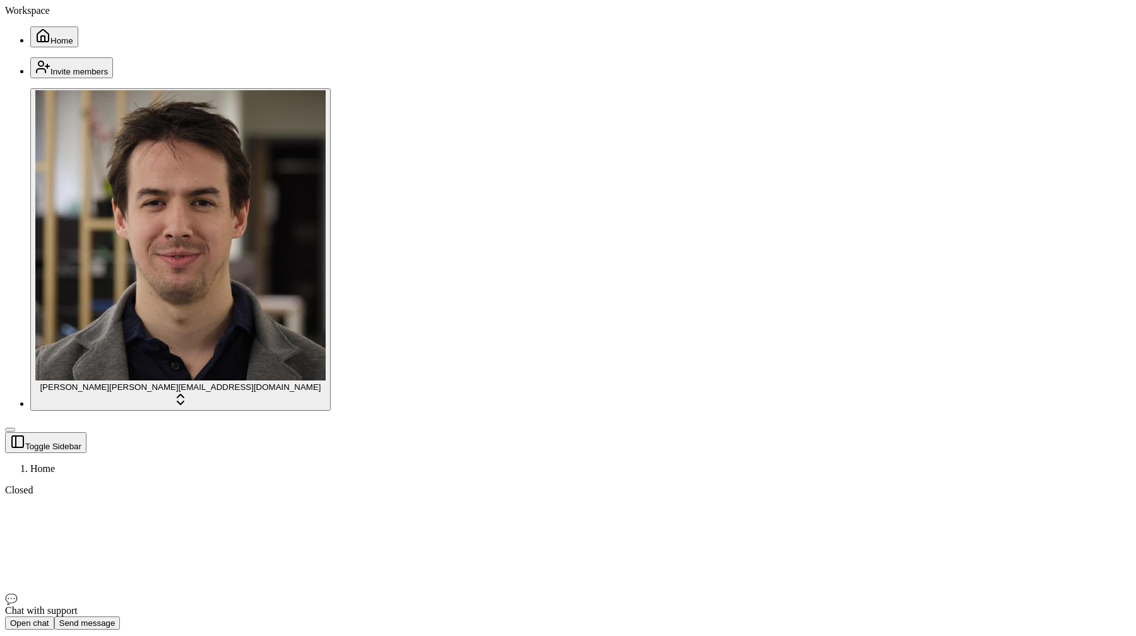 Image resolution: width=1136 pixels, height=636 pixels. I want to click on nav: breadcrumb, so click(568, 469).